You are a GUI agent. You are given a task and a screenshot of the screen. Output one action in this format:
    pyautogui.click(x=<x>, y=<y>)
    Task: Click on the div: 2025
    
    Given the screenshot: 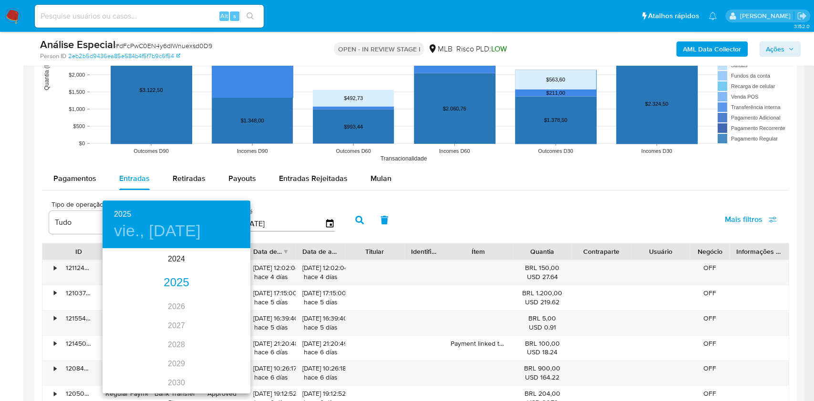 What is the action you would take?
    pyautogui.click(x=176, y=283)
    